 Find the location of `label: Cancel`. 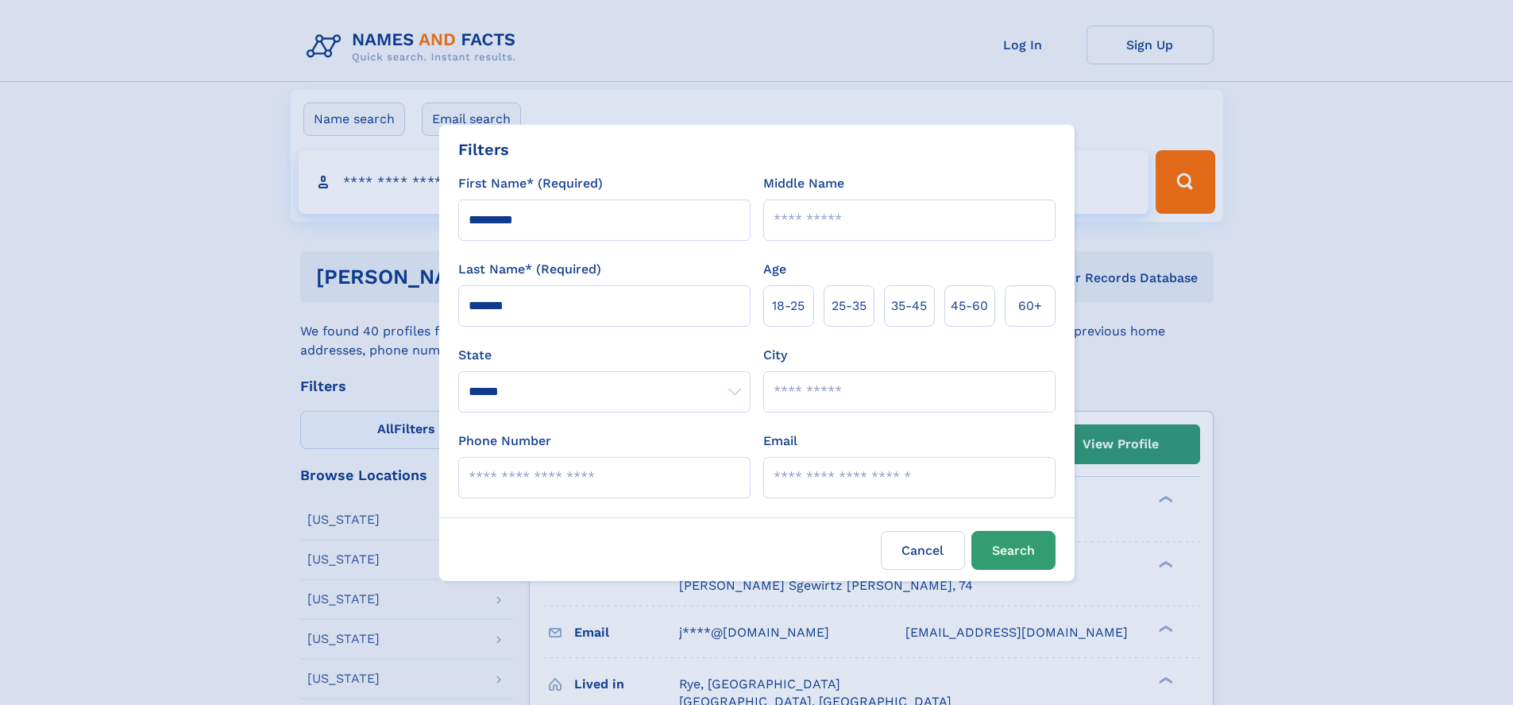

label: Cancel is located at coordinates (923, 550).